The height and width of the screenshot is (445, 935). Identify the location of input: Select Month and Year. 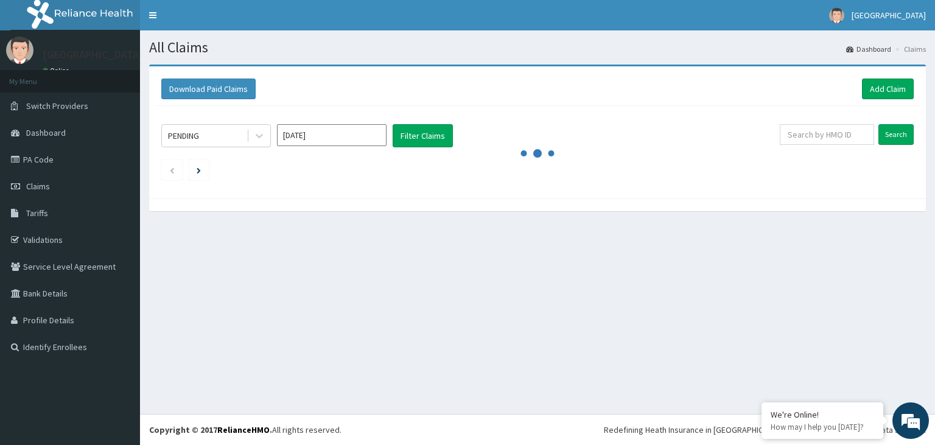
(332, 135).